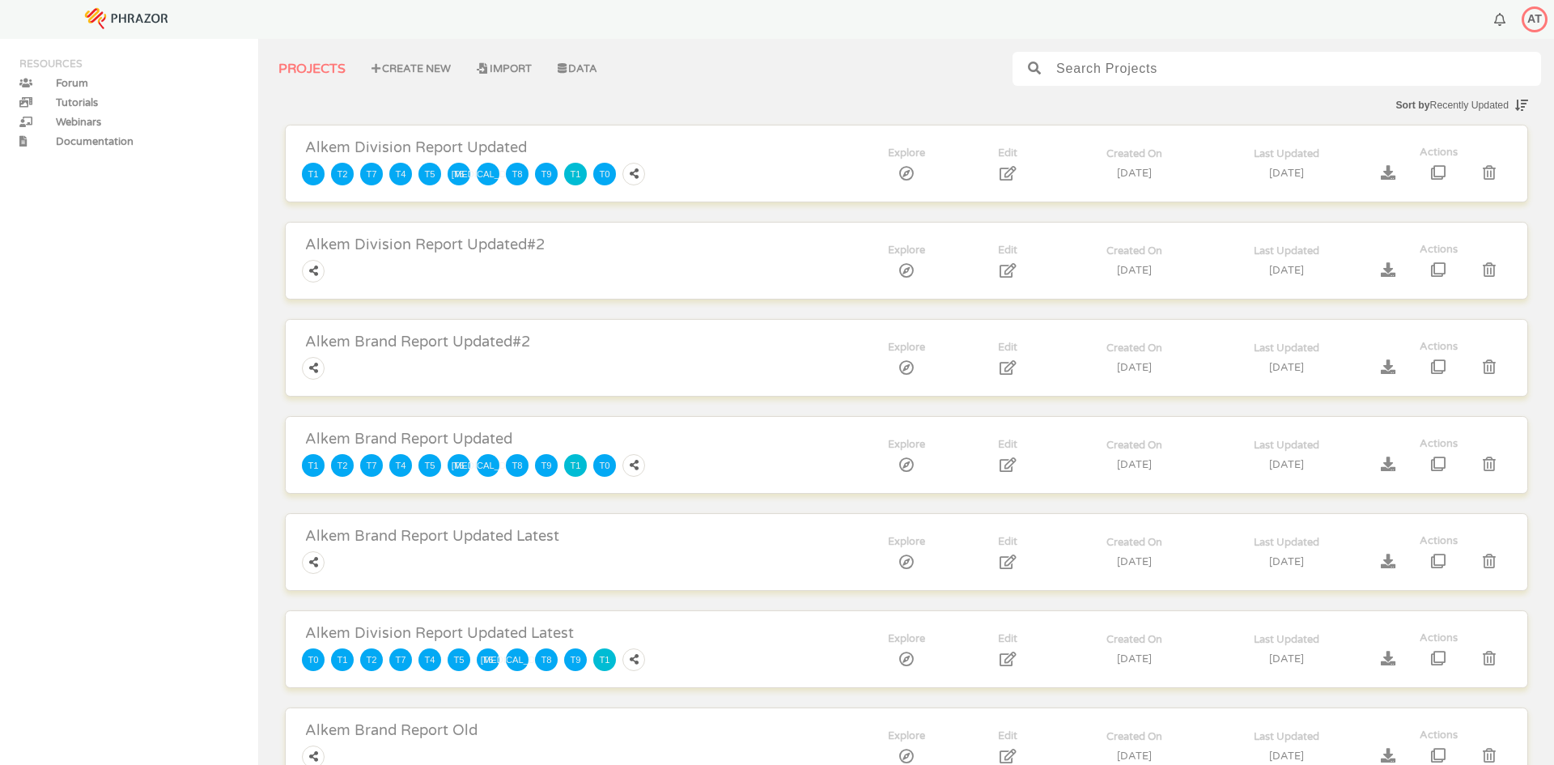 Image resolution: width=1554 pixels, height=765 pixels. Describe the element at coordinates (559, 244) in the screenshot. I see `span: Alkem Division Report Updated#2` at that location.